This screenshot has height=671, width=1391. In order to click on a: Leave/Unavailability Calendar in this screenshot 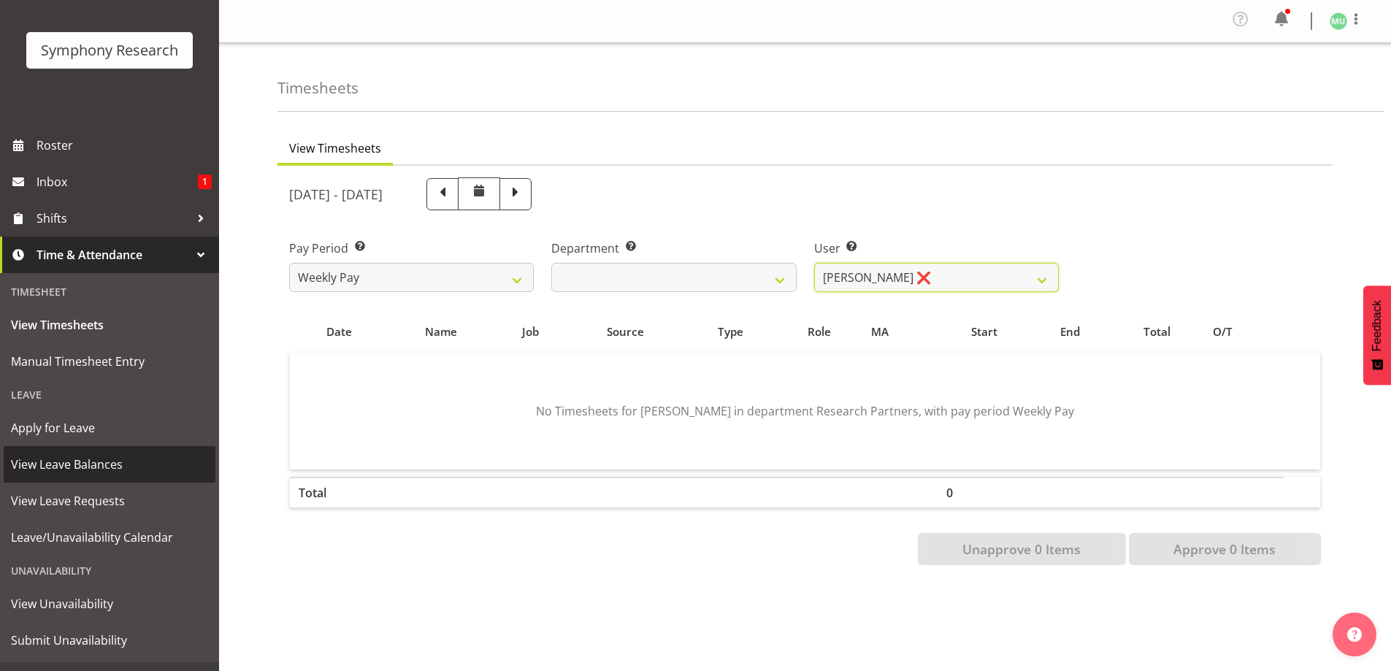, I will do `click(110, 537)`.